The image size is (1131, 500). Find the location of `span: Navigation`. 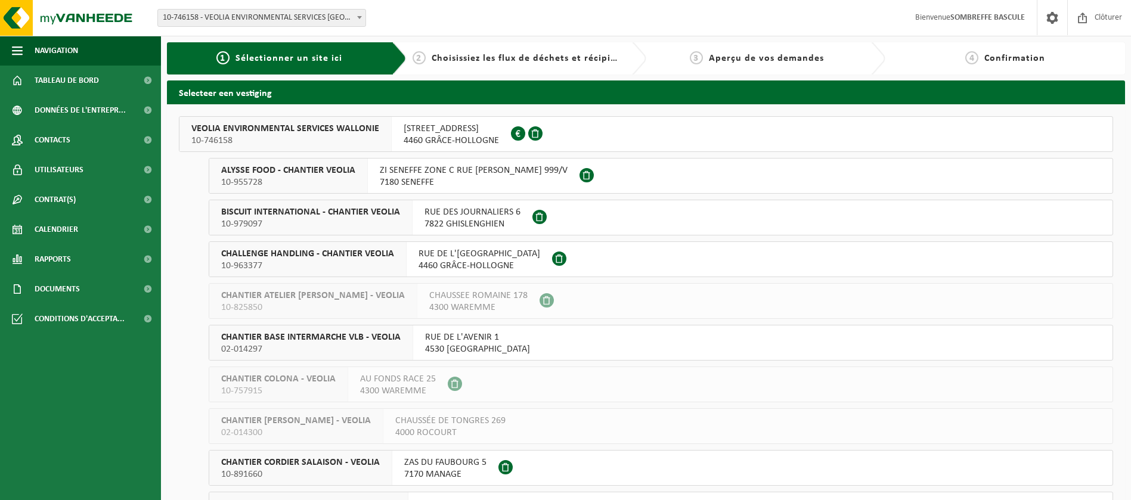

span: Navigation is located at coordinates (56, 51).